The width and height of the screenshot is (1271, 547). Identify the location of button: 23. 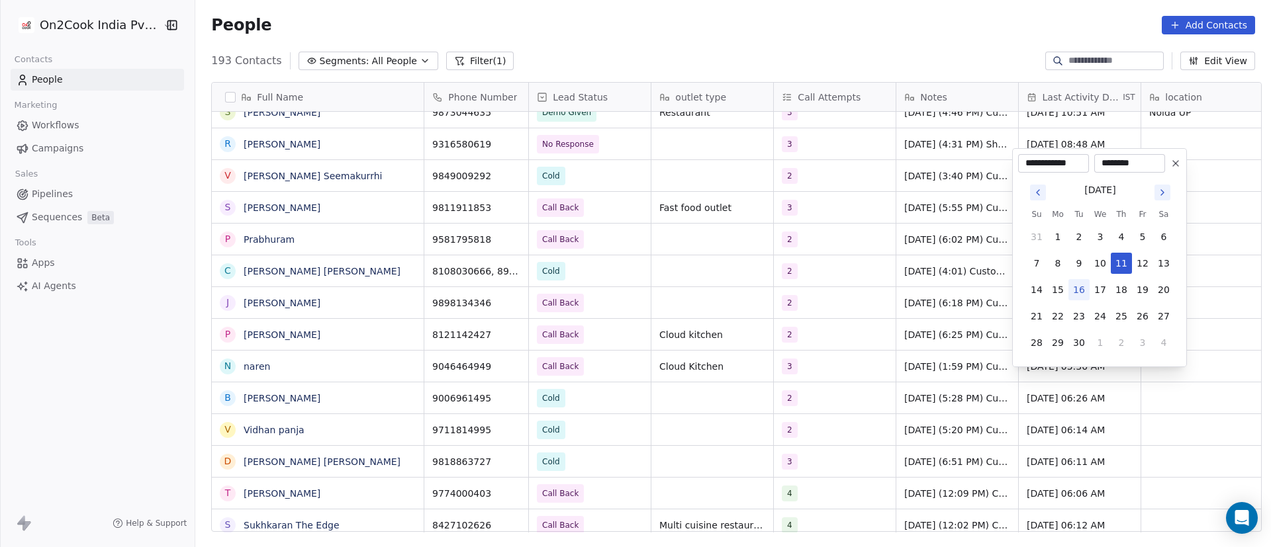
(1079, 316).